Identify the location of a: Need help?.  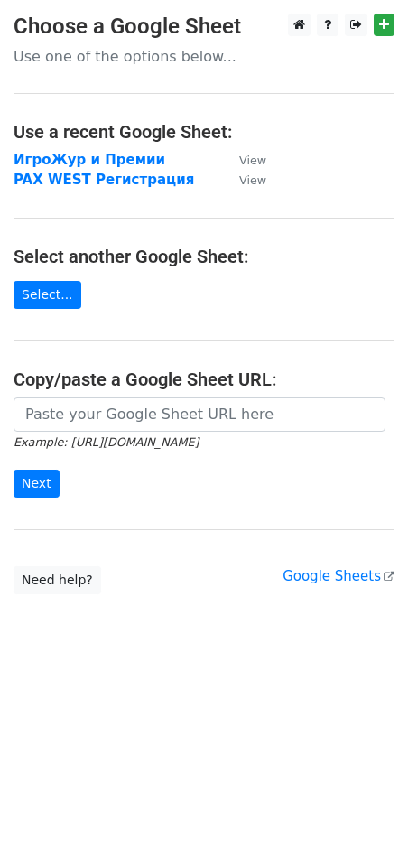
(57, 580).